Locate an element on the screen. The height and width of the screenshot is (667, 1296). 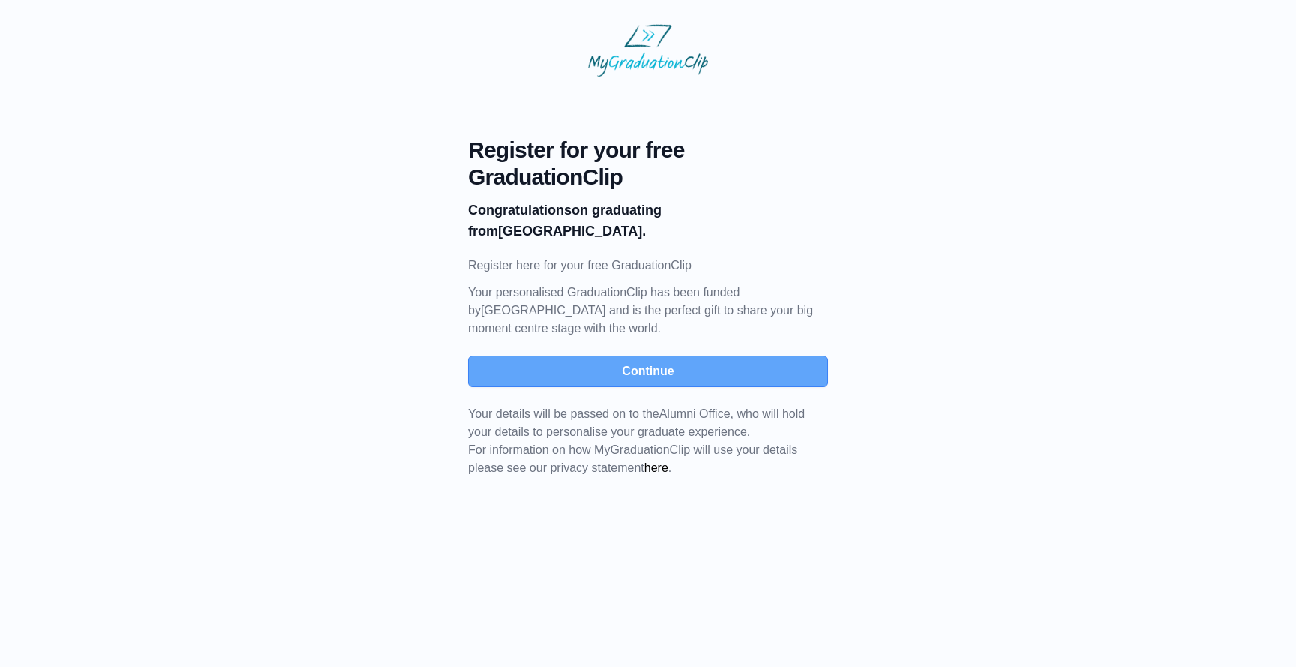
b: Congratulations is located at coordinates (520, 210).